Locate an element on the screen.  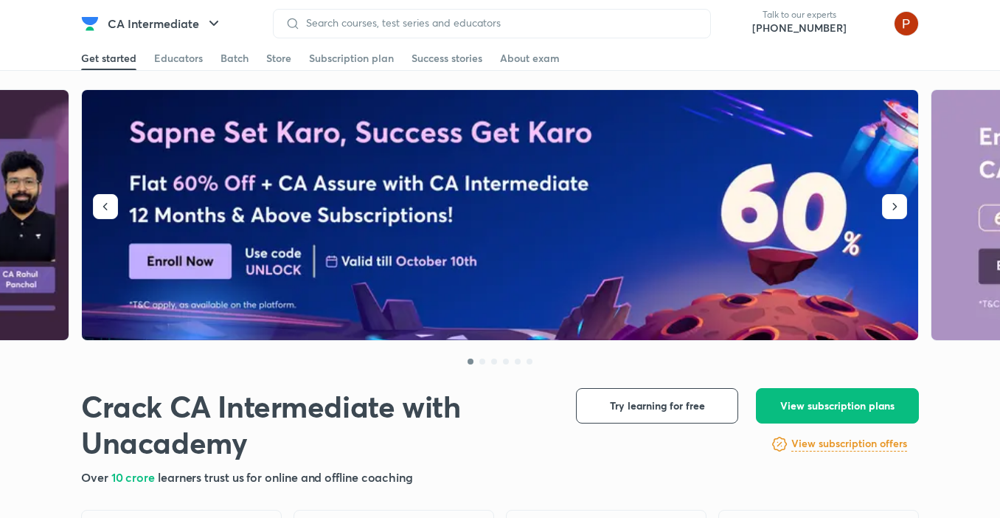
button: Try learning for free is located at coordinates (657, 406).